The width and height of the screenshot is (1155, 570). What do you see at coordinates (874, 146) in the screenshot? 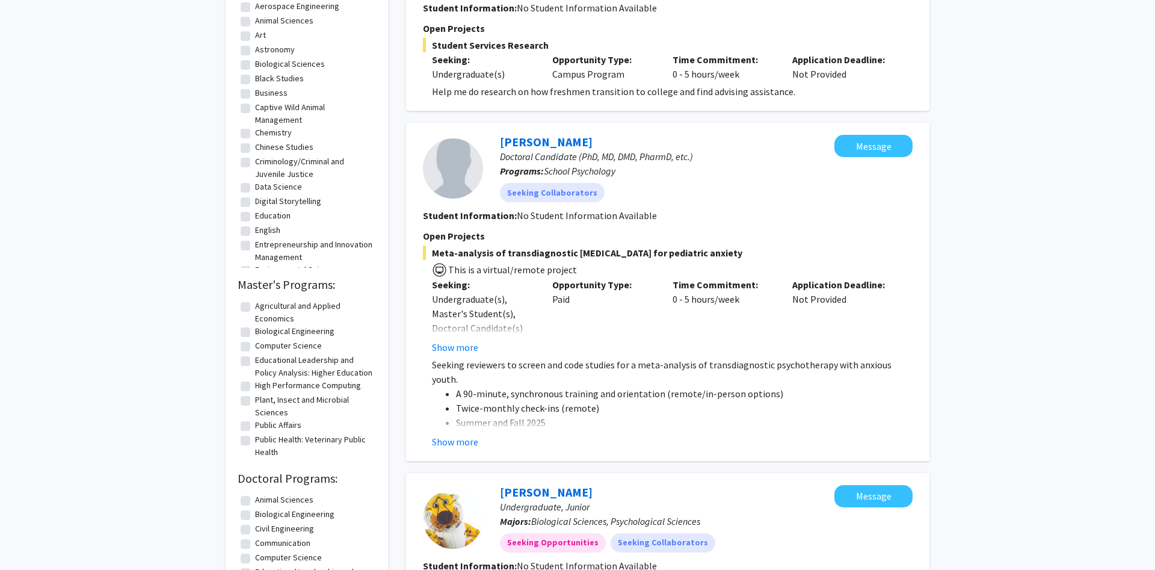
I see `button: Message Sawyer Harmon` at bounding box center [874, 146].